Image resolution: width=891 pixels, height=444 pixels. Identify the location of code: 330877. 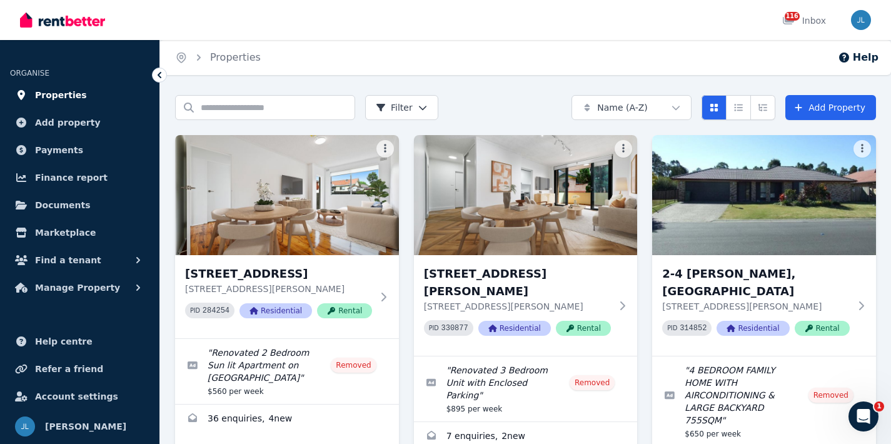
(454, 328).